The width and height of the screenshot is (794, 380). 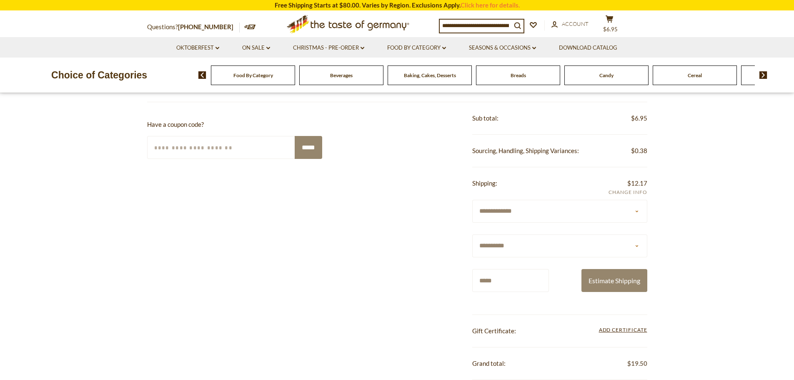 I want to click on a: Download Catalog, so click(x=588, y=48).